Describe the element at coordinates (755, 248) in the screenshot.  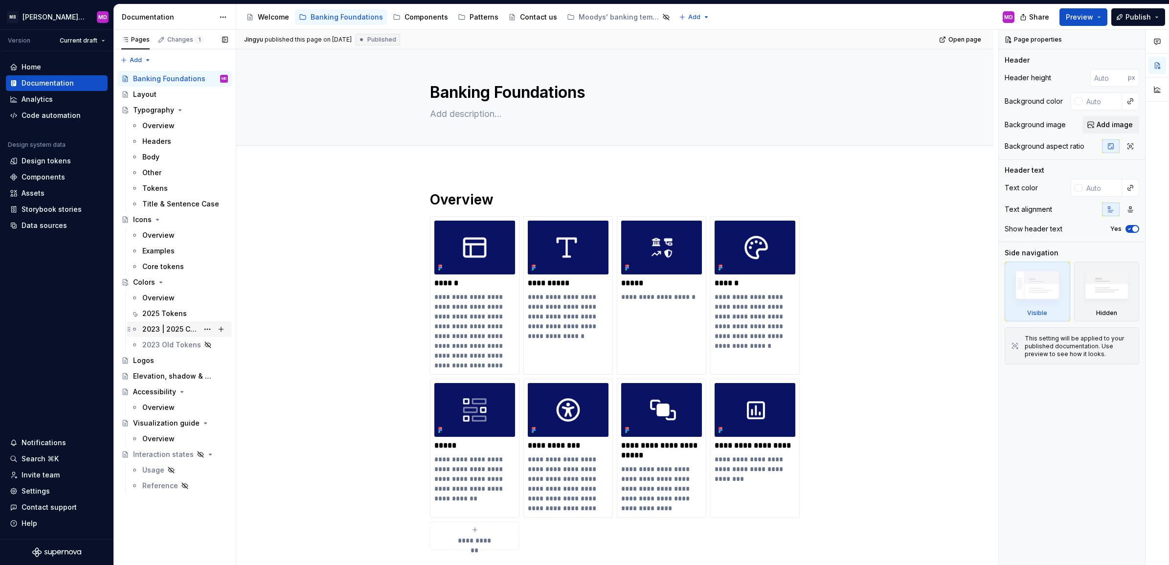
I see `img: a10a905d-30de-48b6-8d9a-424dd6e07ca9.png` at that location.